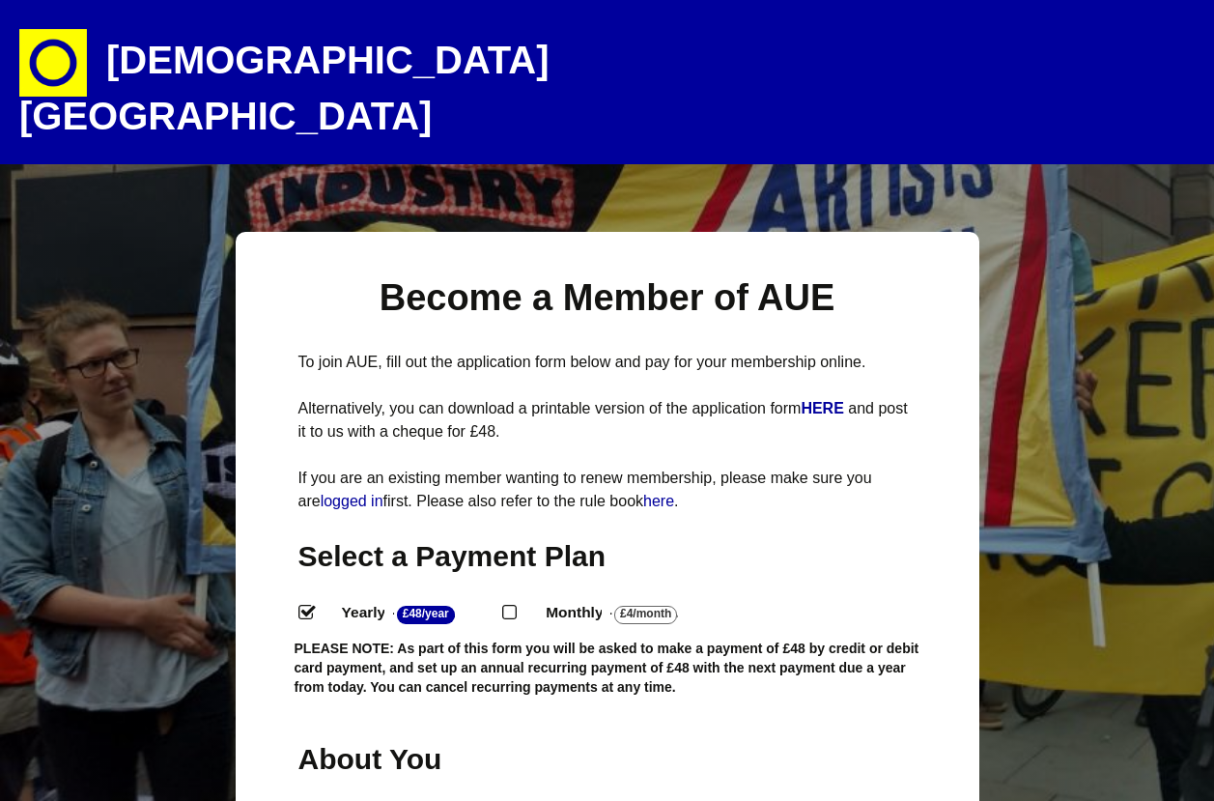 The image size is (1214, 801). I want to click on p: To join AUE, fill out the application form below and pay for your membership online., so click(608, 362).